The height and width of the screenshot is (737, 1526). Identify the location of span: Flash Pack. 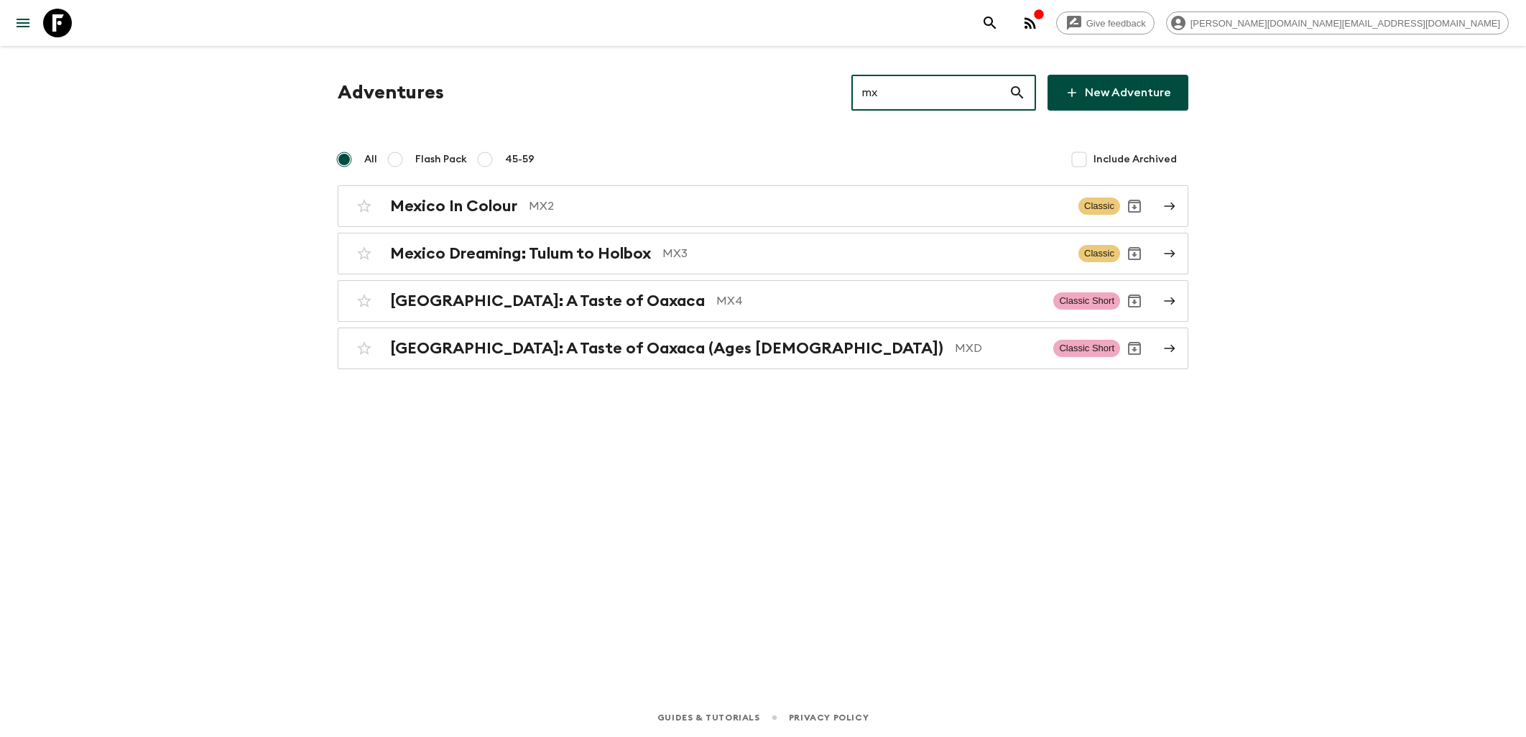
(441, 160).